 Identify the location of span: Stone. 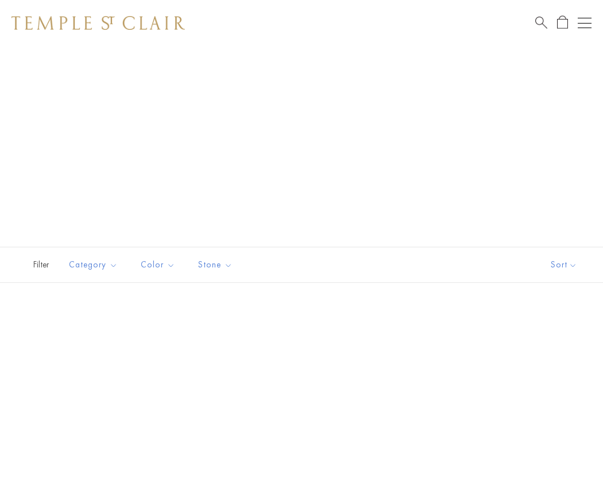
(216, 265).